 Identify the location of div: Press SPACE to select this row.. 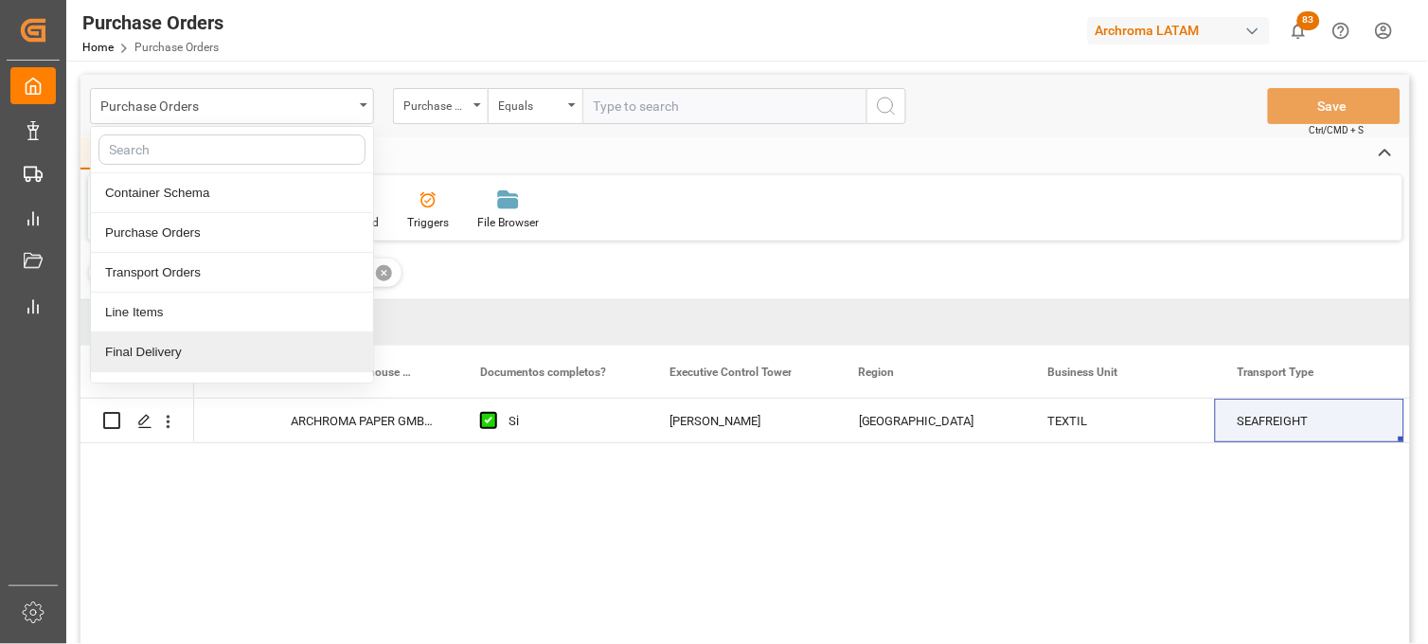
(137, 420).